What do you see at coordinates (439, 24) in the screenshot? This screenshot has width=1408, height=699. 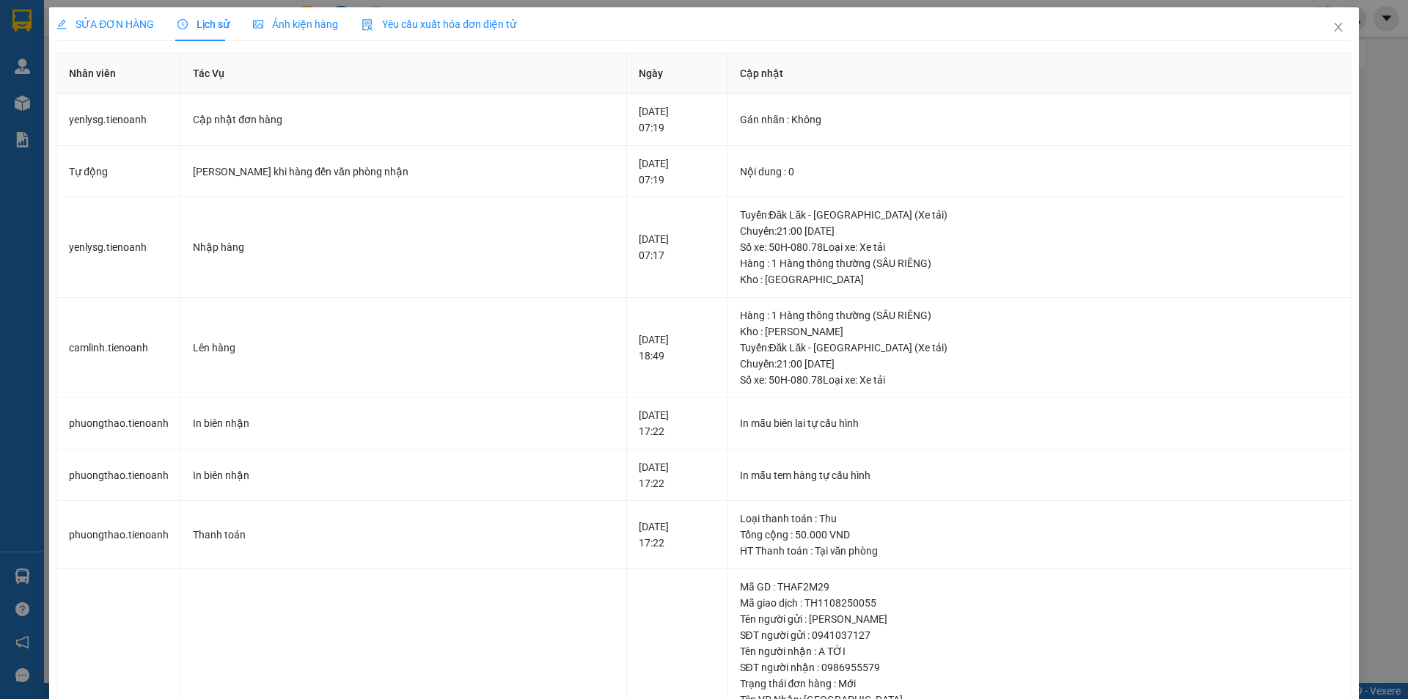 I see `span: Yêu cầu xuất hóa đơn điện tử` at bounding box center [439, 24].